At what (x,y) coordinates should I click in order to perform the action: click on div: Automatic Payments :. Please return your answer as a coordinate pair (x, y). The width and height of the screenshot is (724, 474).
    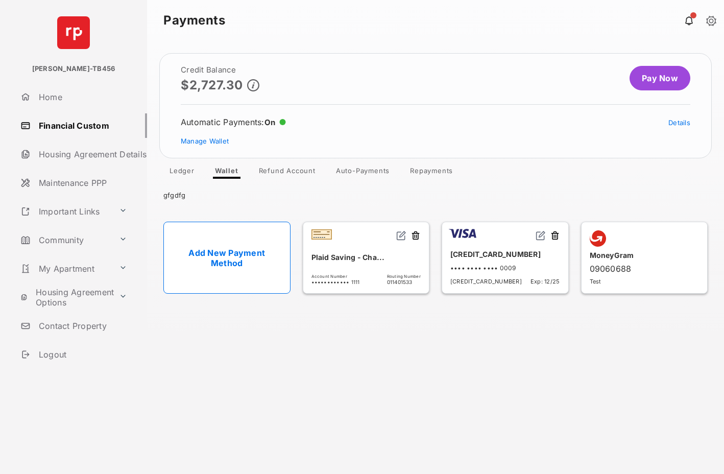
    Looking at the image, I should click on (233, 122).